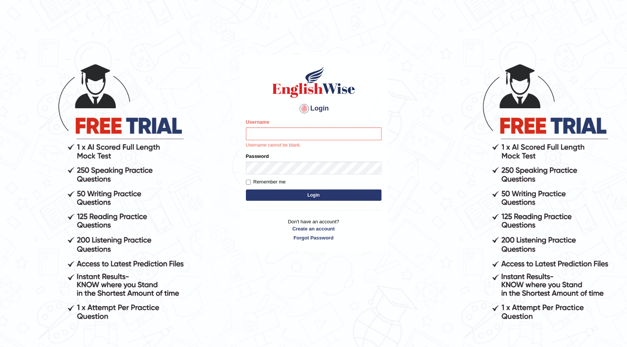 Image resolution: width=627 pixels, height=347 pixels. Describe the element at coordinates (314, 109) in the screenshot. I see `h4: Login` at that location.